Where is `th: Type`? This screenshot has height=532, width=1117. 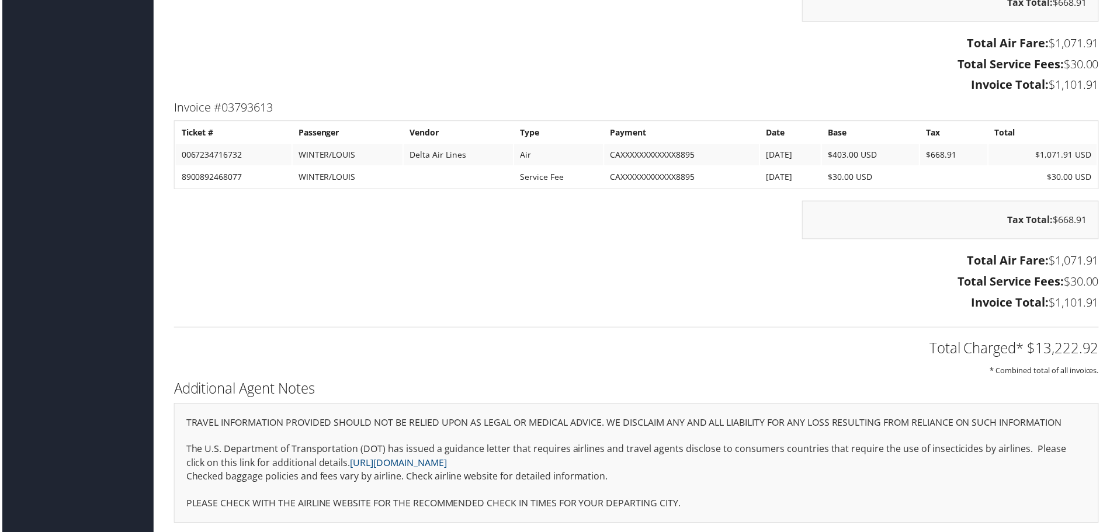
th: Type is located at coordinates (558, 133).